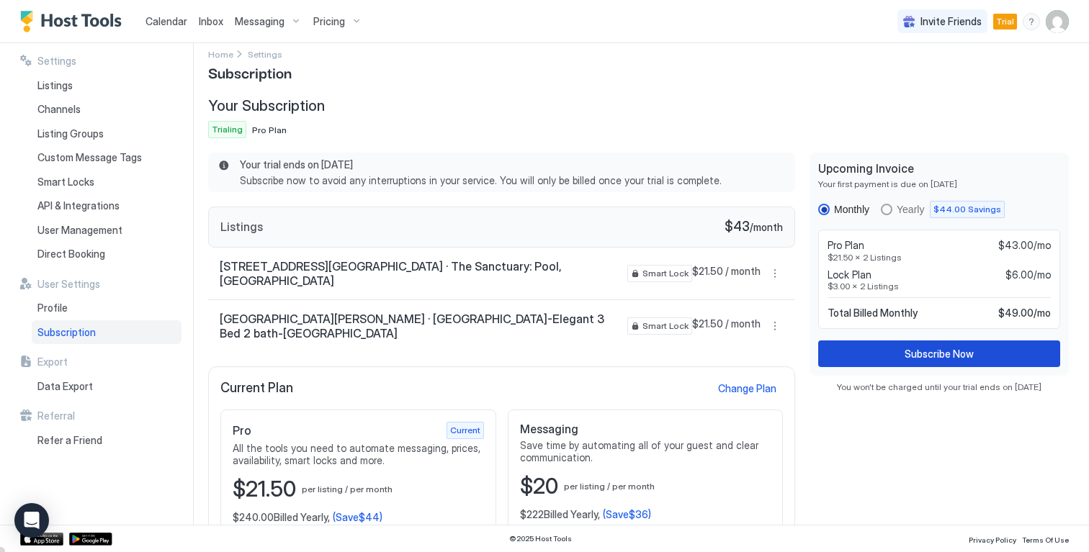 Image resolution: width=1089 pixels, height=552 pixels. I want to click on a: Custom Message Tags, so click(107, 158).